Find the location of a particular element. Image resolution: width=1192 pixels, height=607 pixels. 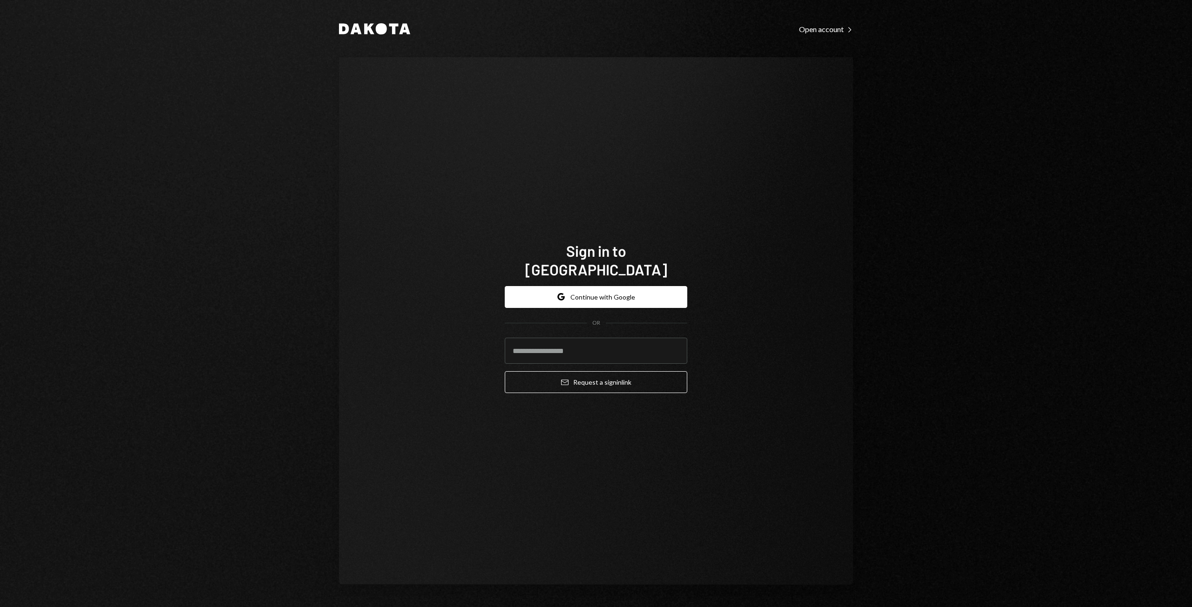

button: Continue with Google is located at coordinates (596, 297).